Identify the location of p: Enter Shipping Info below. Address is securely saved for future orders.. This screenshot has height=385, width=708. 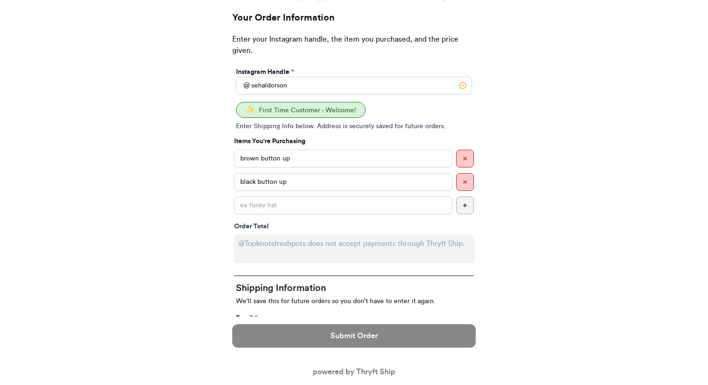
(354, 126).